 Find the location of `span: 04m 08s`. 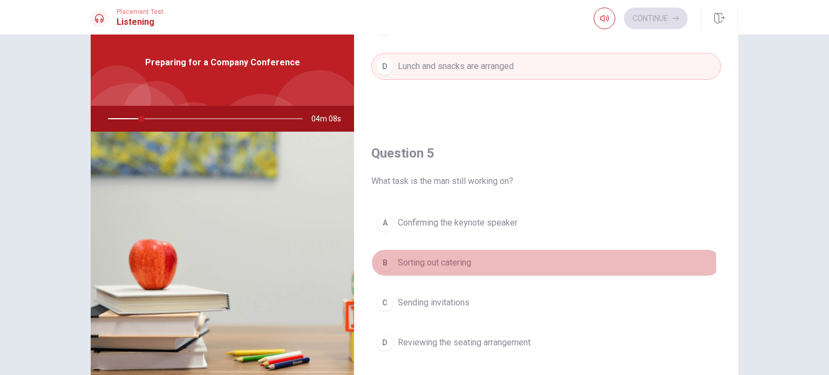

span: 04m 08s is located at coordinates (330, 119).